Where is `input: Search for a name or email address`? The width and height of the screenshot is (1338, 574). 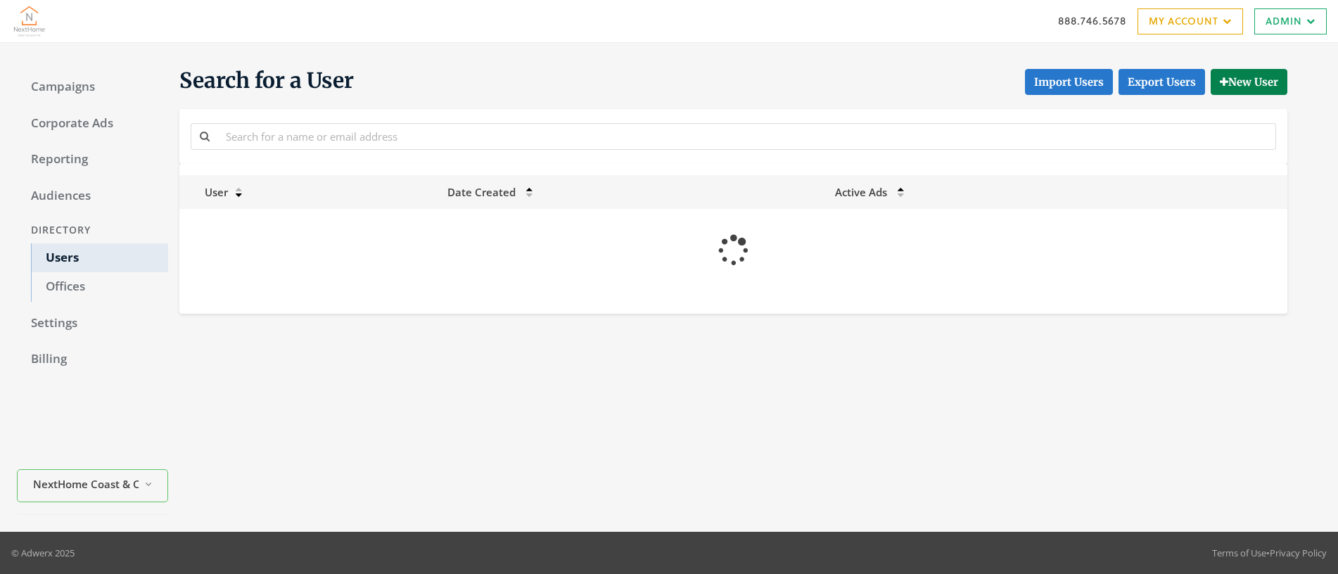 input: Search for a name or email address is located at coordinates (746, 136).